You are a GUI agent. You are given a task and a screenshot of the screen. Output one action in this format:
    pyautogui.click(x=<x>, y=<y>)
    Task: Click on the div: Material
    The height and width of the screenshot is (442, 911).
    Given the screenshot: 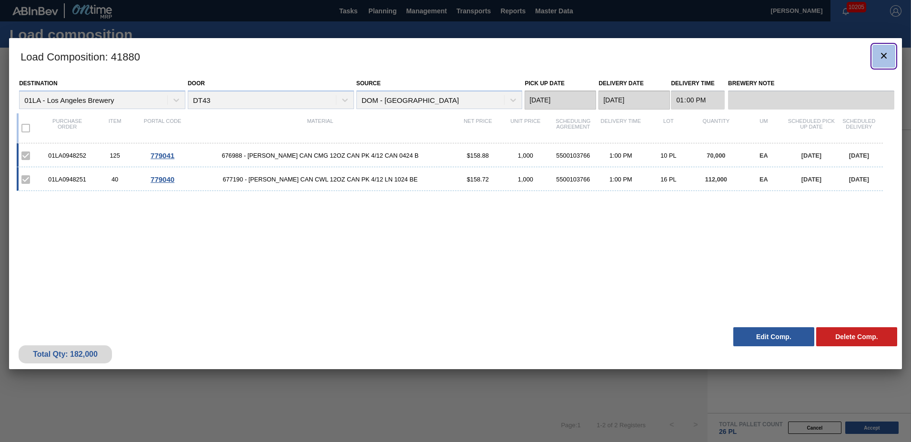 What is the action you would take?
    pyautogui.click(x=320, y=128)
    